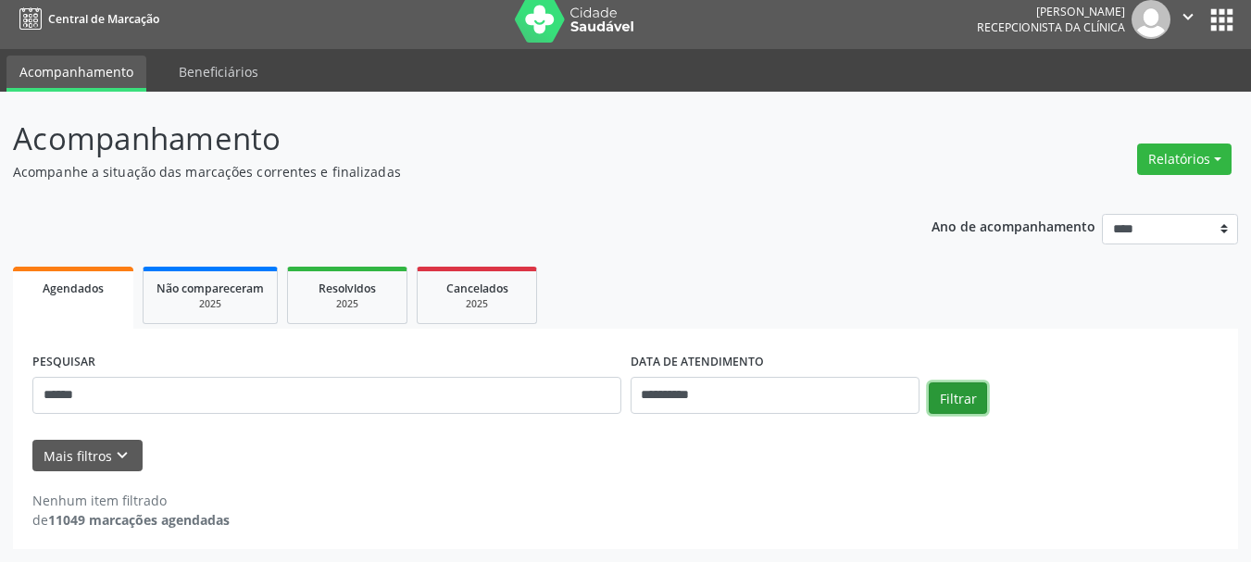 The width and height of the screenshot is (1251, 562). I want to click on div: de, so click(131, 520).